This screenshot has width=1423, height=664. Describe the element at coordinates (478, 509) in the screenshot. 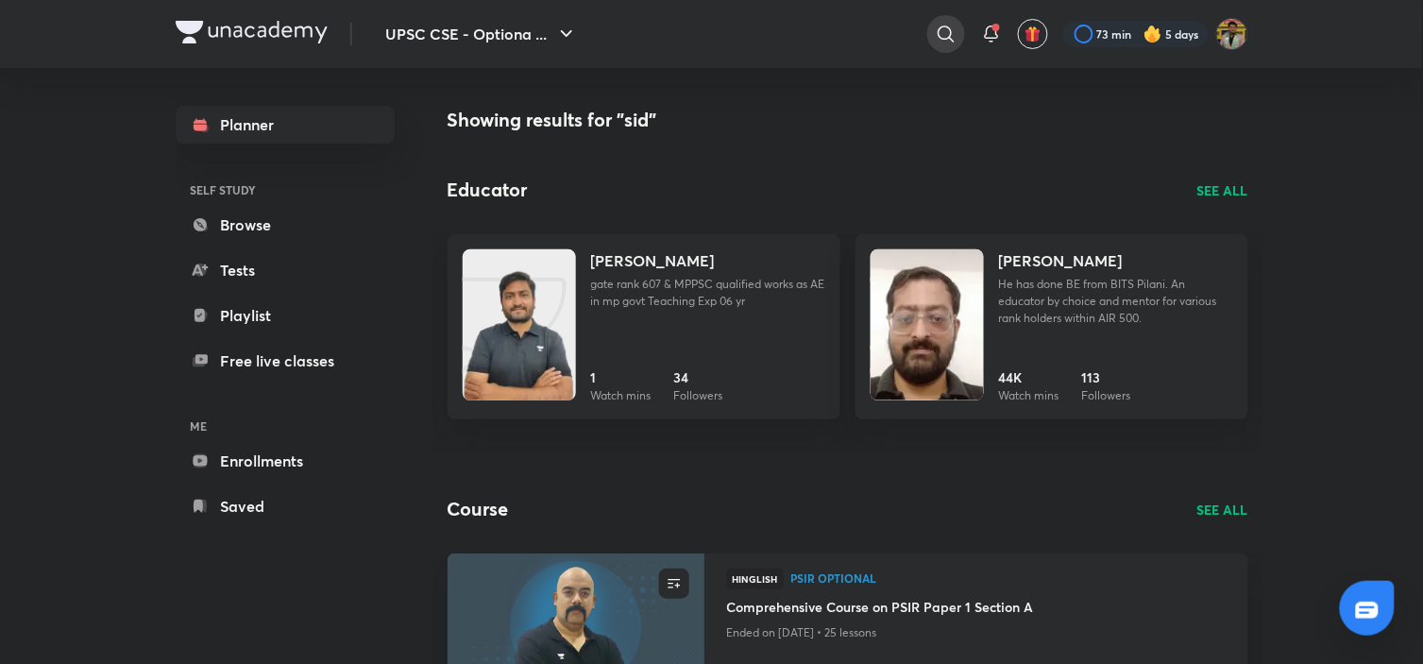

I see `h2: Course` at that location.